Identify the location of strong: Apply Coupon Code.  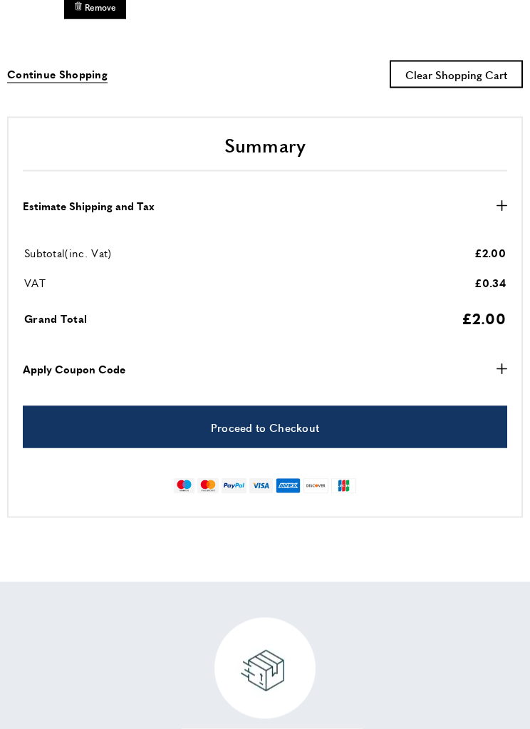
(74, 369).